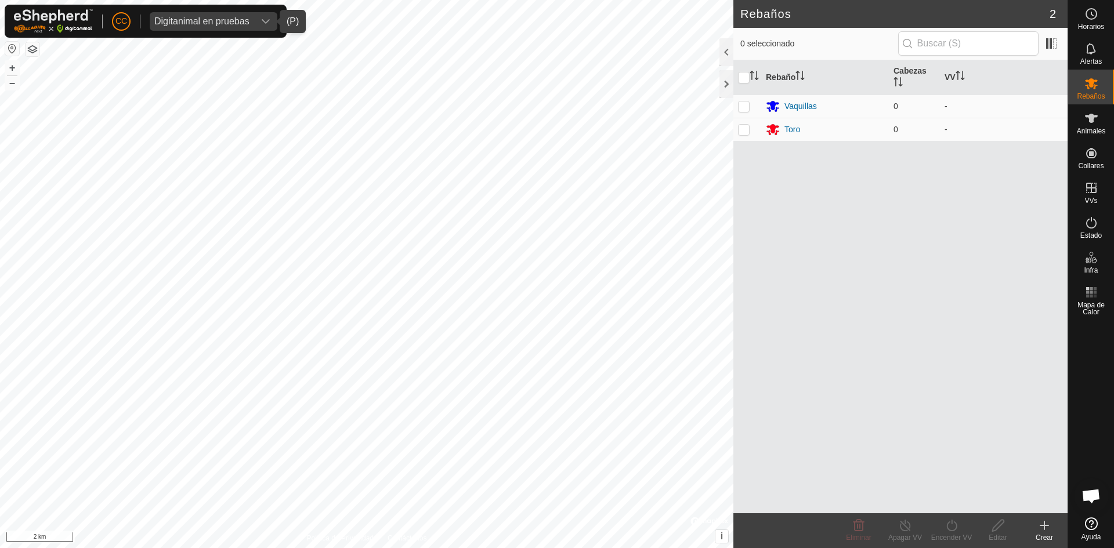 This screenshot has height=548, width=1114. I want to click on div: Editar, so click(998, 538).